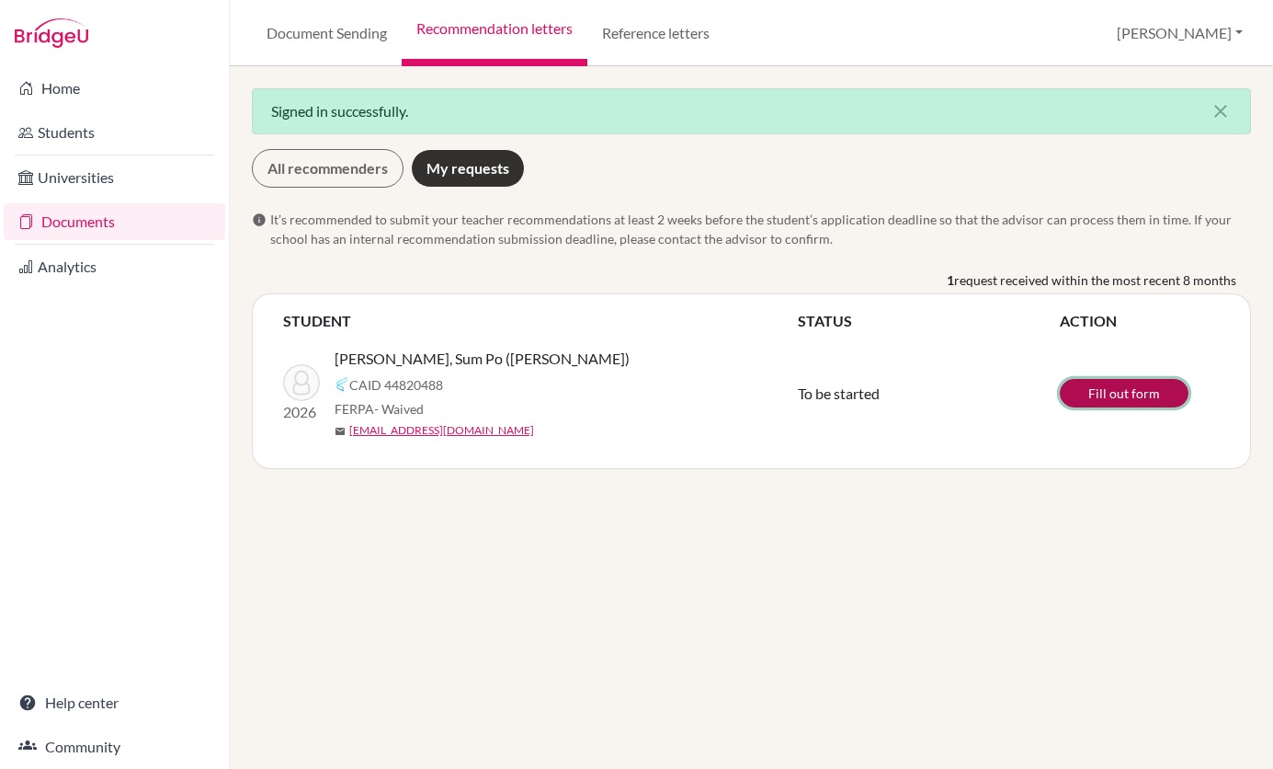 Image resolution: width=1273 pixels, height=769 pixels. Describe the element at coordinates (399, 408) in the screenshot. I see `span: - Waived` at that location.